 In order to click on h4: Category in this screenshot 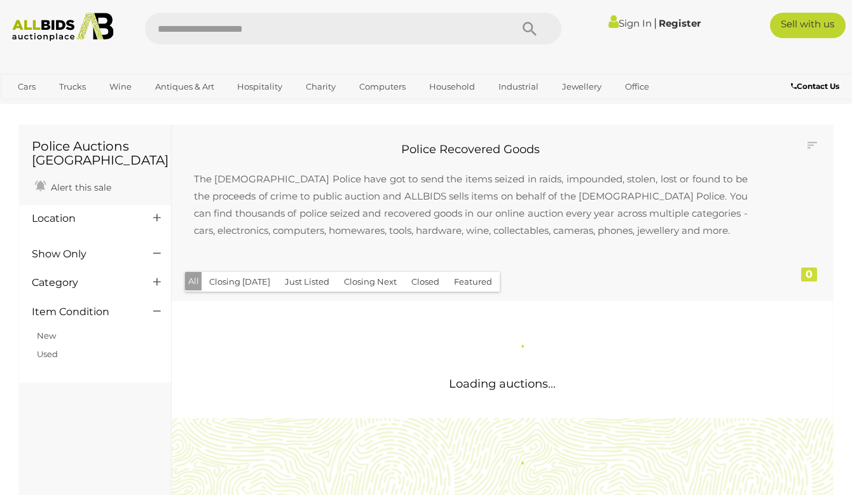, I will do `click(83, 283)`.